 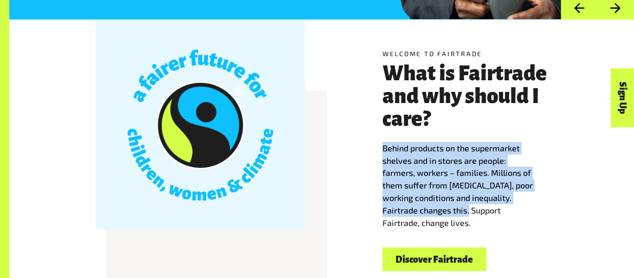 What do you see at coordinates (465, 96) in the screenshot?
I see `h3: What is Fairtrade and why should I care?` at bounding box center [465, 96].